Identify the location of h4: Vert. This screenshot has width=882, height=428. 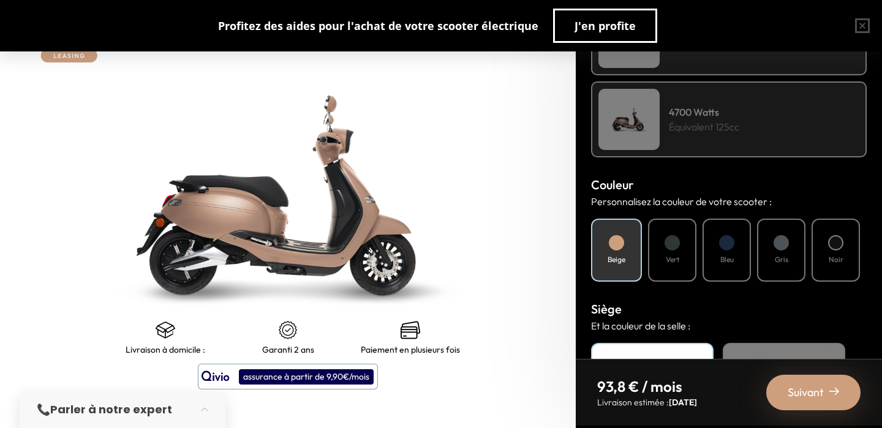
(672, 260).